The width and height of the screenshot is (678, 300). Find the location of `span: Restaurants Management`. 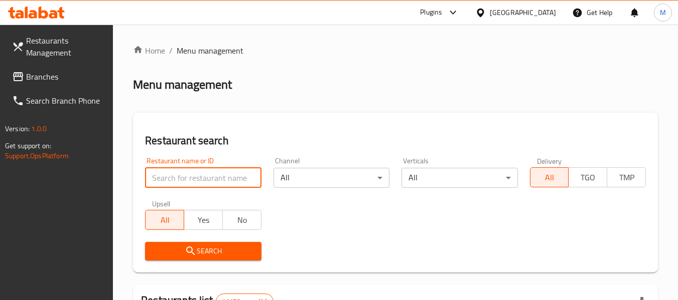

span: Restaurants Management is located at coordinates (66, 47).